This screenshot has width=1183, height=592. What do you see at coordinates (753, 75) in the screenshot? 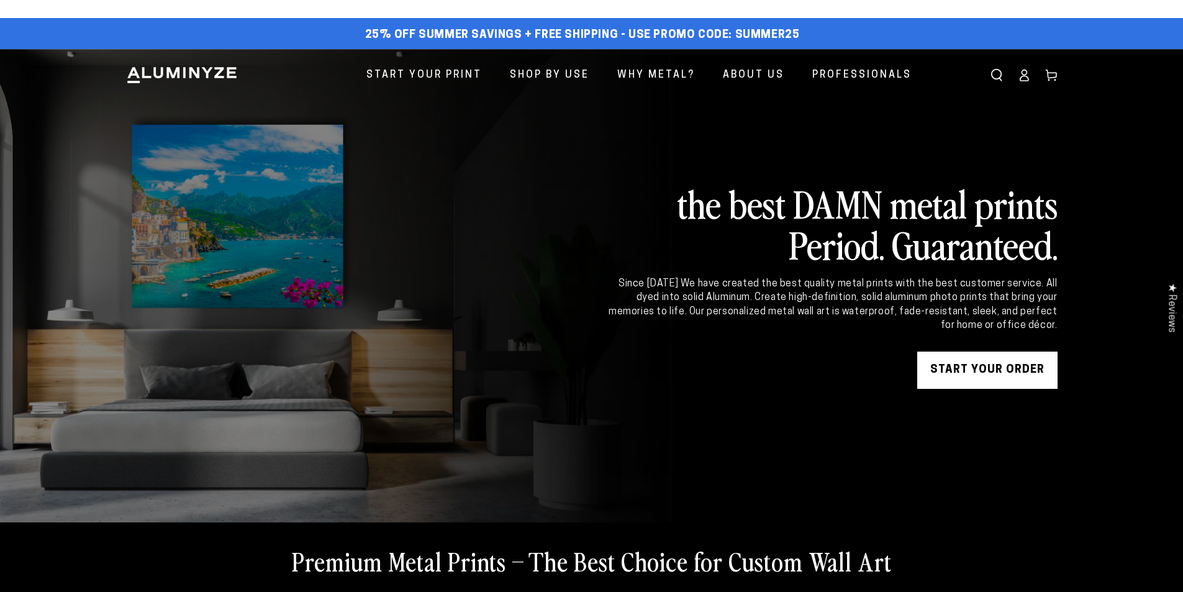
I see `span: About Us` at bounding box center [753, 75].